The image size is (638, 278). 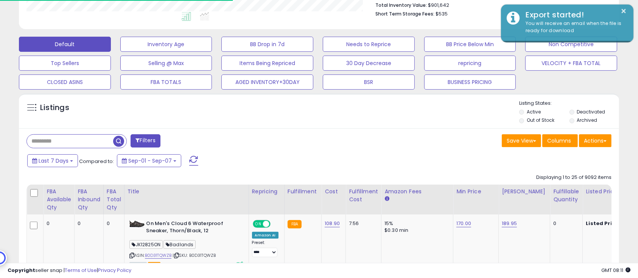 I want to click on button: Last 7 Days, so click(x=53, y=161).